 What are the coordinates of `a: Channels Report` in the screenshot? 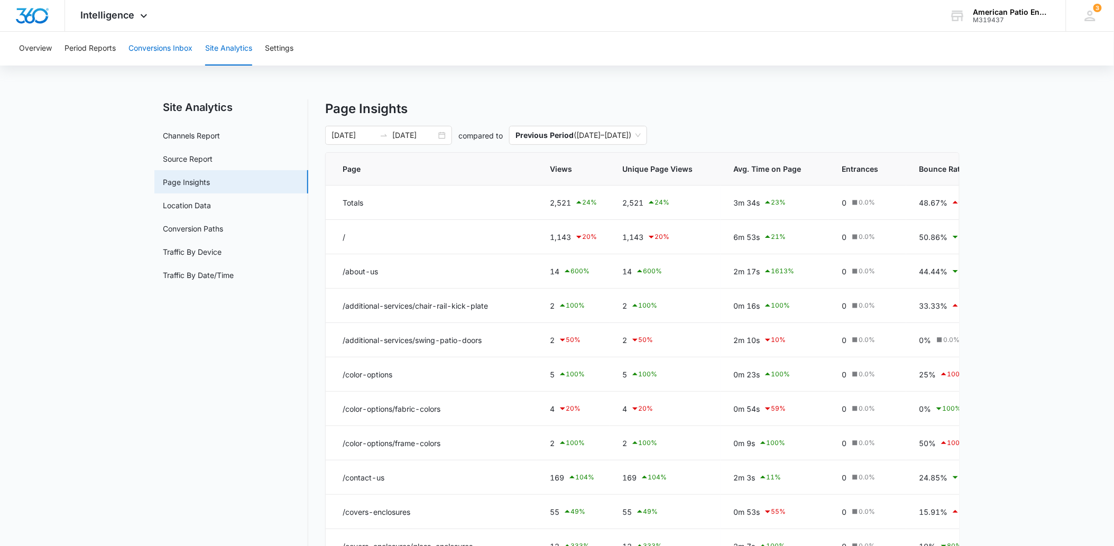 It's located at (191, 135).